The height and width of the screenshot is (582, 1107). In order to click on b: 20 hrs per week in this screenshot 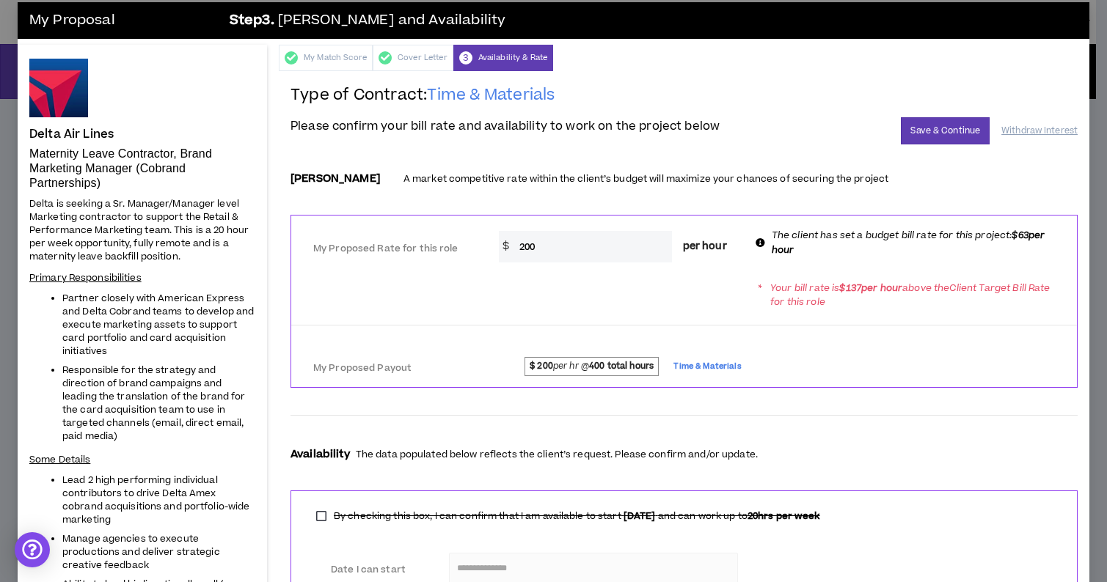, I will do `click(783, 516)`.